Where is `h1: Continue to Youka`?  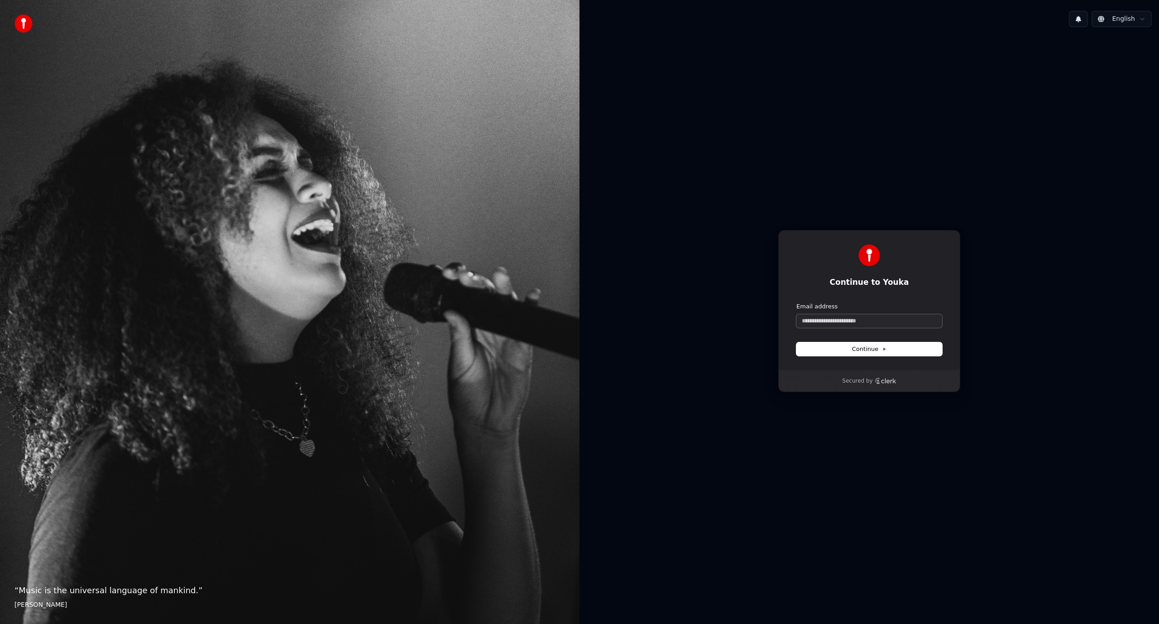
h1: Continue to Youka is located at coordinates (870, 283).